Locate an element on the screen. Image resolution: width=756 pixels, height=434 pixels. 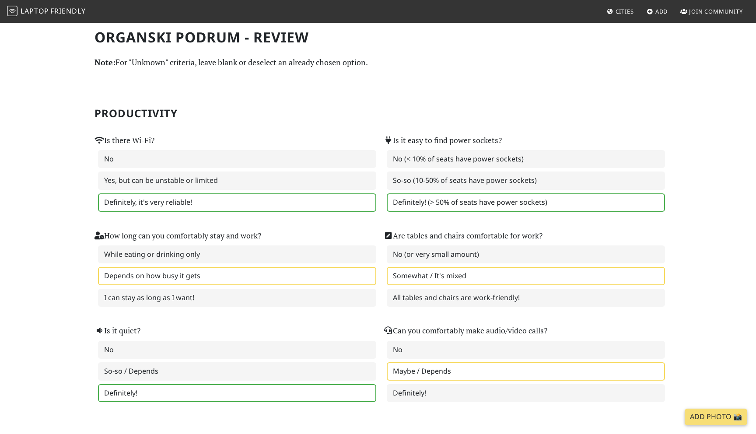
label: So-so (10-50% of seats have power sockets) is located at coordinates (526, 181).